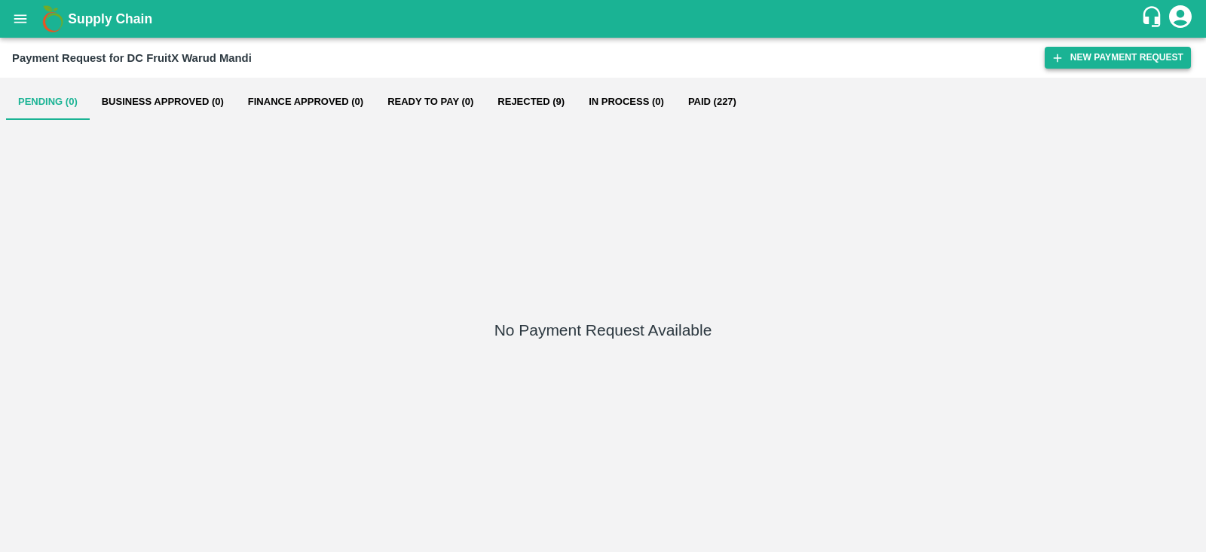  What do you see at coordinates (1118, 57) in the screenshot?
I see `button: New Payment Request` at bounding box center [1118, 57].